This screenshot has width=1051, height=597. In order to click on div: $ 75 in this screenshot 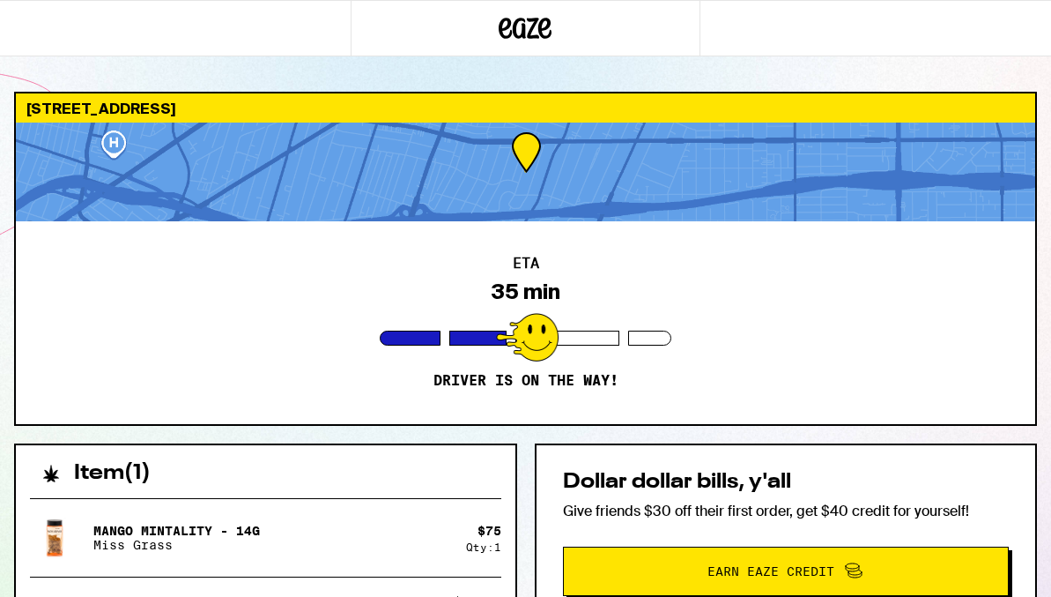, I will do `click(489, 531)`.